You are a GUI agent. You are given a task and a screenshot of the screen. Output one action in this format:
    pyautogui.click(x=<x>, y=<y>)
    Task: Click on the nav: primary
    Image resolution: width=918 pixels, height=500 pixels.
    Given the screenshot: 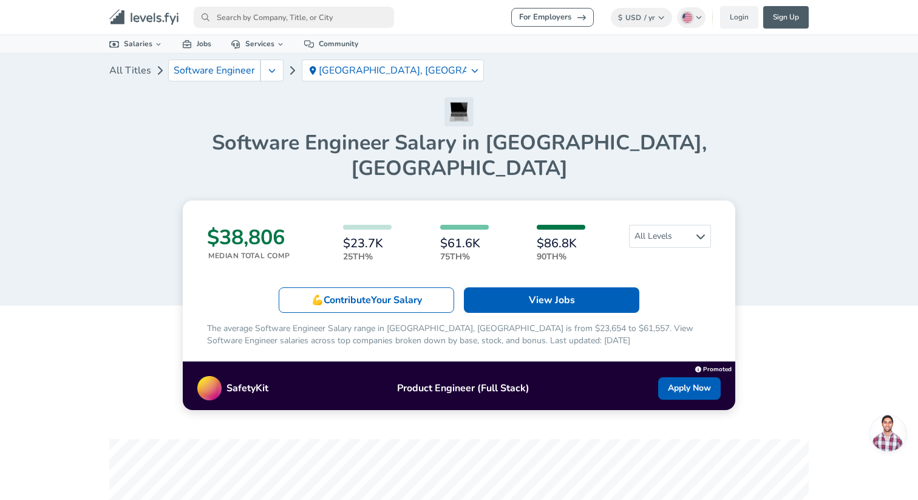 What is the action you would take?
    pyautogui.click(x=459, y=17)
    